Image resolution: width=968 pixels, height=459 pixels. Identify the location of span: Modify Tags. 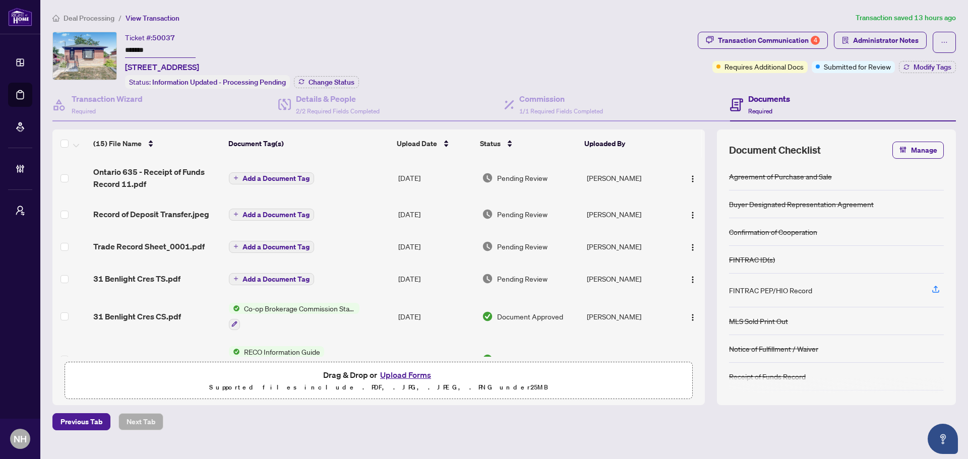
(932, 67).